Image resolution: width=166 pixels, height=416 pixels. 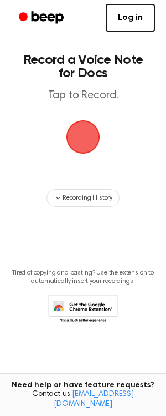 What do you see at coordinates (83, 67) in the screenshot?
I see `h1: Record a Voice Note for Docs` at bounding box center [83, 67].